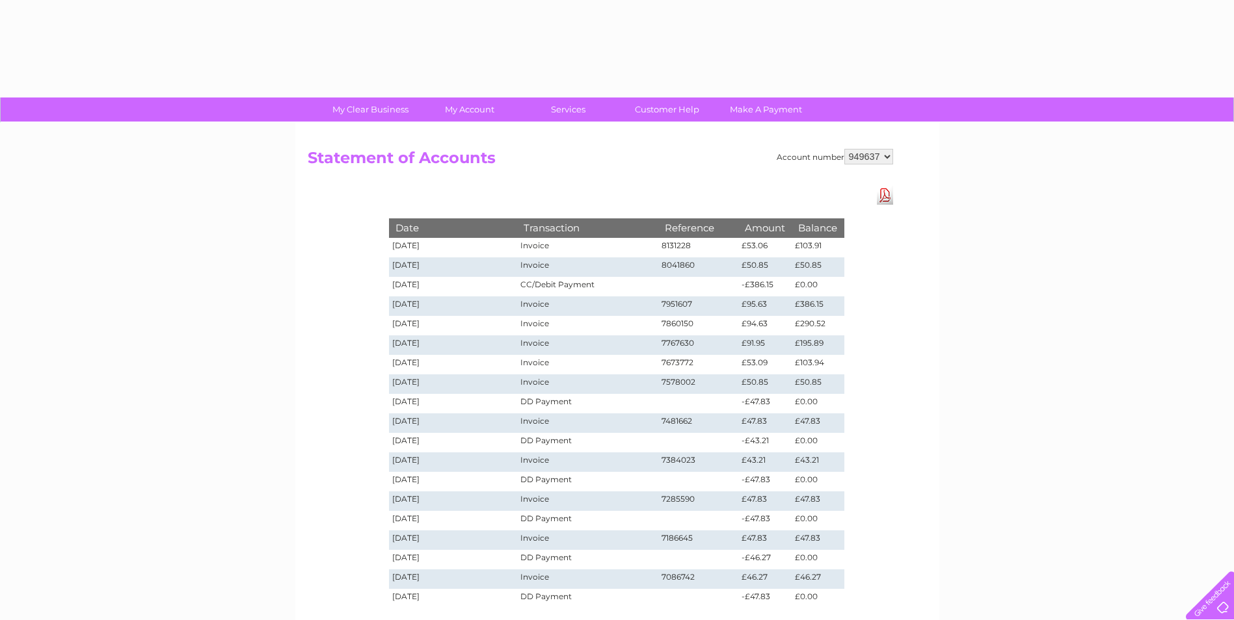  Describe the element at coordinates (699, 306) in the screenshot. I see `td: 7951607` at that location.